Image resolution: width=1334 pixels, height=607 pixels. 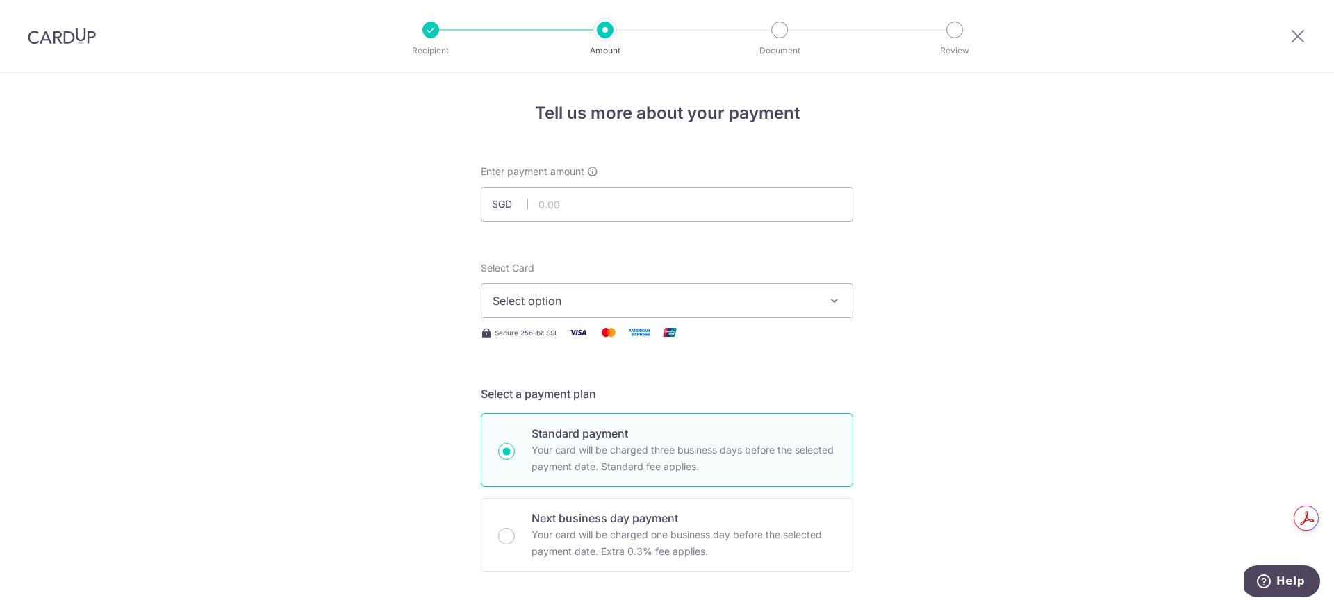 I want to click on h4: Tell us more about your payment, so click(x=667, y=113).